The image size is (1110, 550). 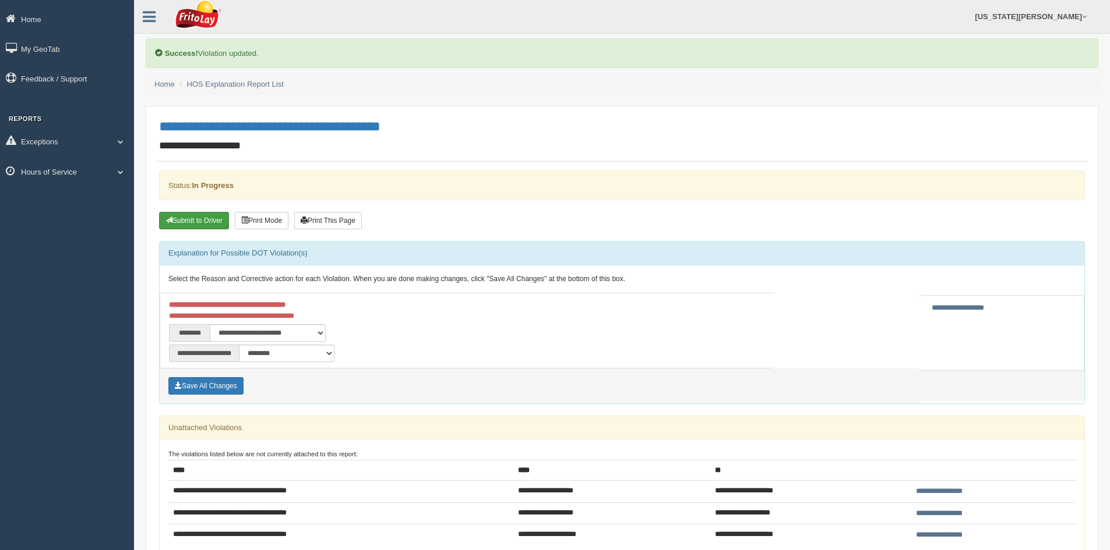 What do you see at coordinates (622, 428) in the screenshot?
I see `div: Unattached Violations` at bounding box center [622, 428].